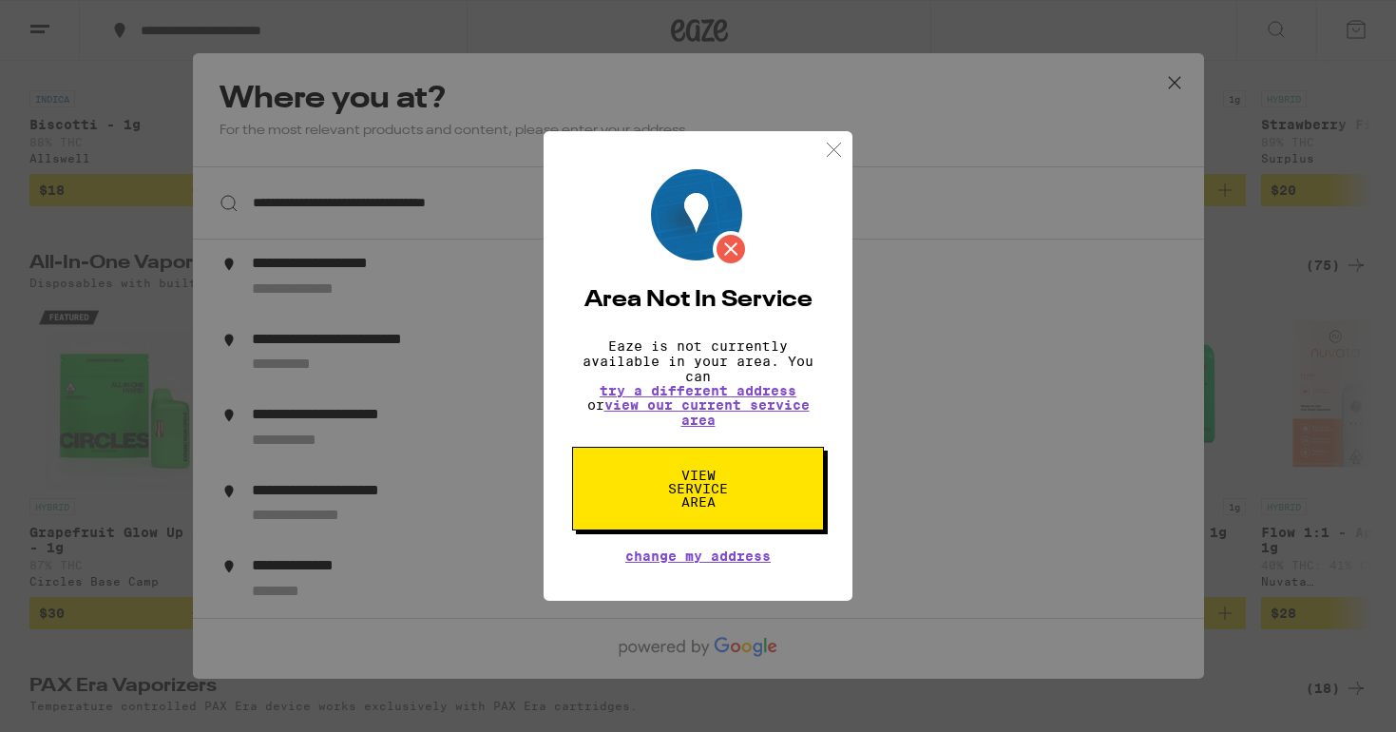  I want to click on img: Location, so click(699, 218).